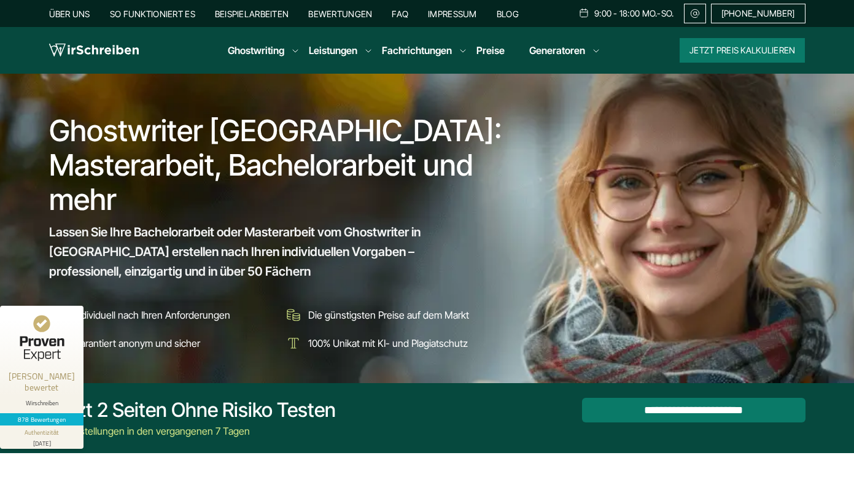 This screenshot has width=854, height=501. Describe the element at coordinates (42, 403) in the screenshot. I see `div: Wirschreiben` at that location.